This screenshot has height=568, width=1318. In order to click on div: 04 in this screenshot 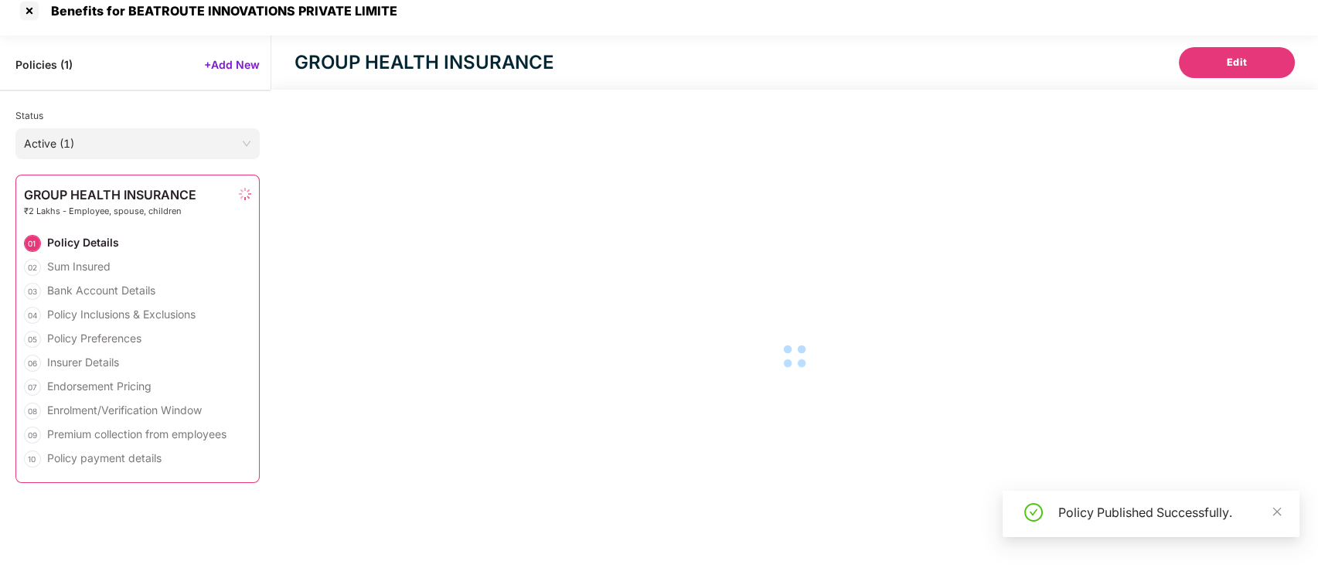, I will do `click(32, 315)`.